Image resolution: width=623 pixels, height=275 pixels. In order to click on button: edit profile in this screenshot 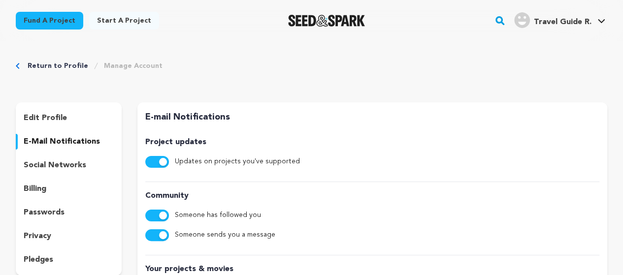, I will do `click(68, 118)`.